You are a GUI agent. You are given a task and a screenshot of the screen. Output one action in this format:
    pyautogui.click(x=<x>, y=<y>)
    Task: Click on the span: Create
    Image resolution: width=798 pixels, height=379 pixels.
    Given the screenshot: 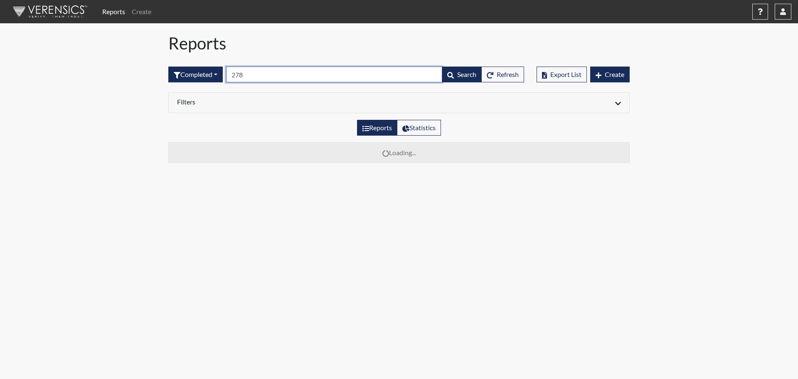 What is the action you would take?
    pyautogui.click(x=615, y=74)
    